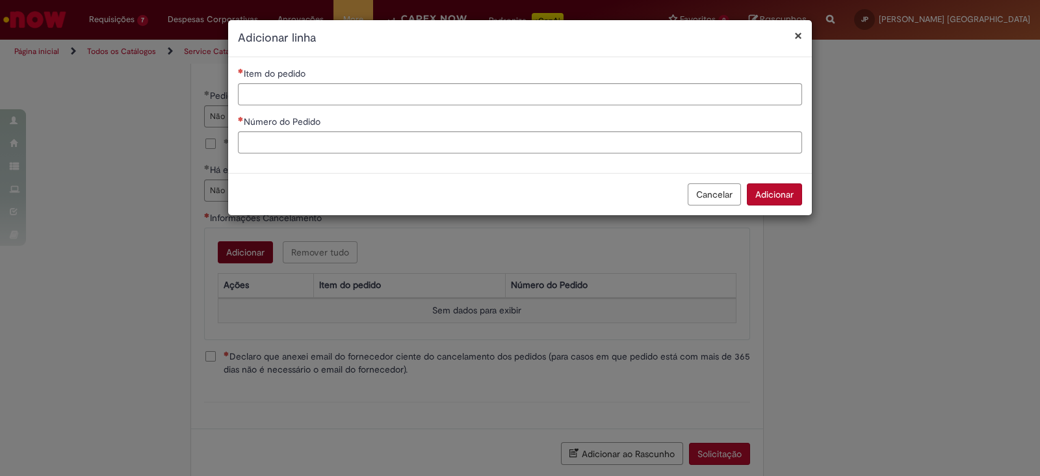  Describe the element at coordinates (520, 38) in the screenshot. I see `h2: Adicionar linha` at that location.